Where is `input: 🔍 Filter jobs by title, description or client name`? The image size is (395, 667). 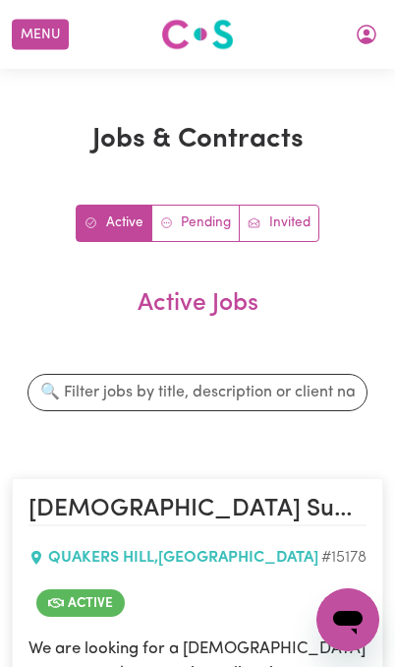 input: 🔍 Filter jobs by title, description or client name is located at coordinates (198, 392).